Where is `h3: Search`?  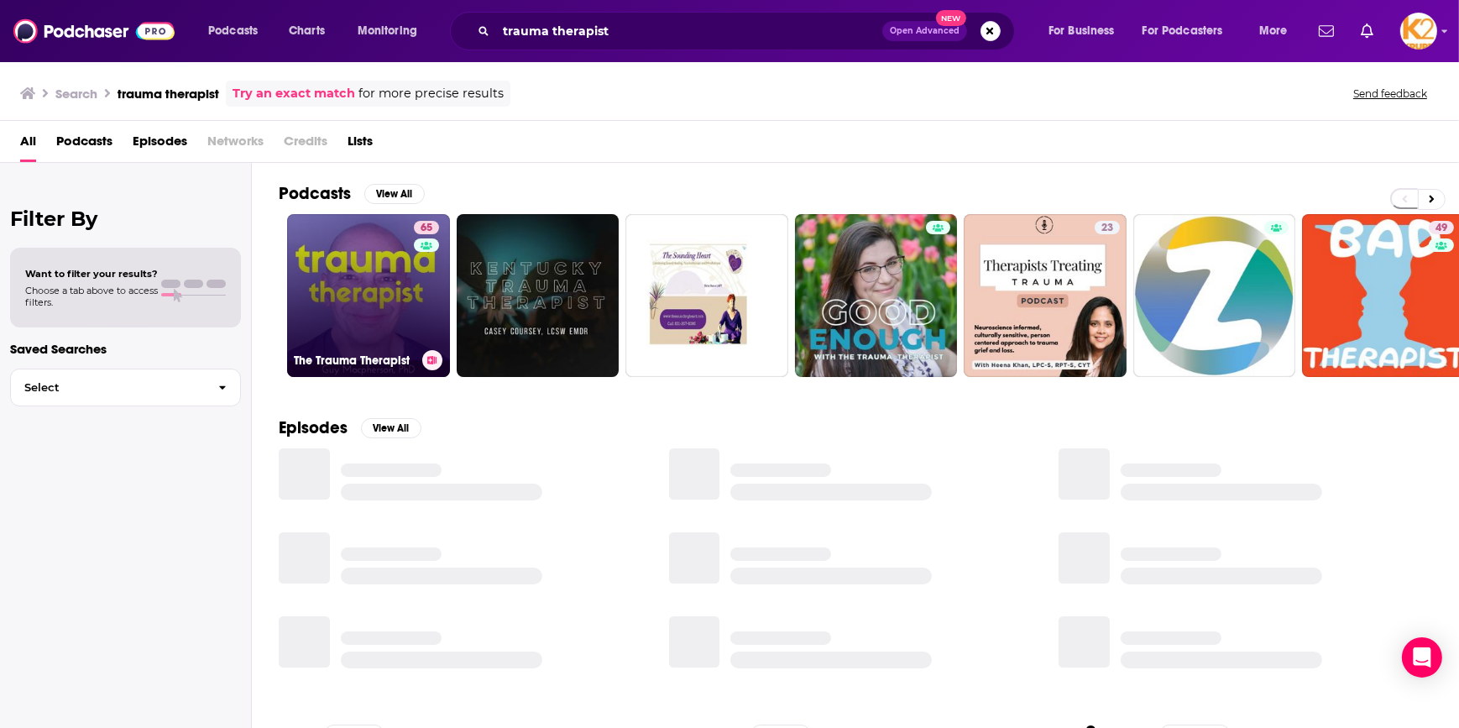 h3: Search is located at coordinates (76, 93).